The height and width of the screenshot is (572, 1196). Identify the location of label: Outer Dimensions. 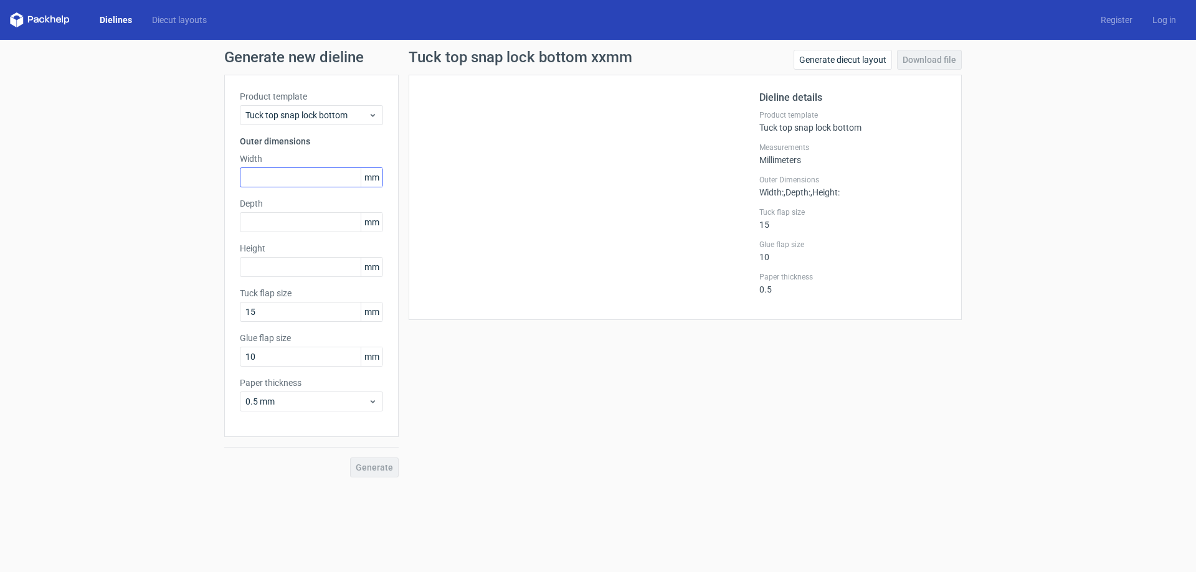
(852, 180).